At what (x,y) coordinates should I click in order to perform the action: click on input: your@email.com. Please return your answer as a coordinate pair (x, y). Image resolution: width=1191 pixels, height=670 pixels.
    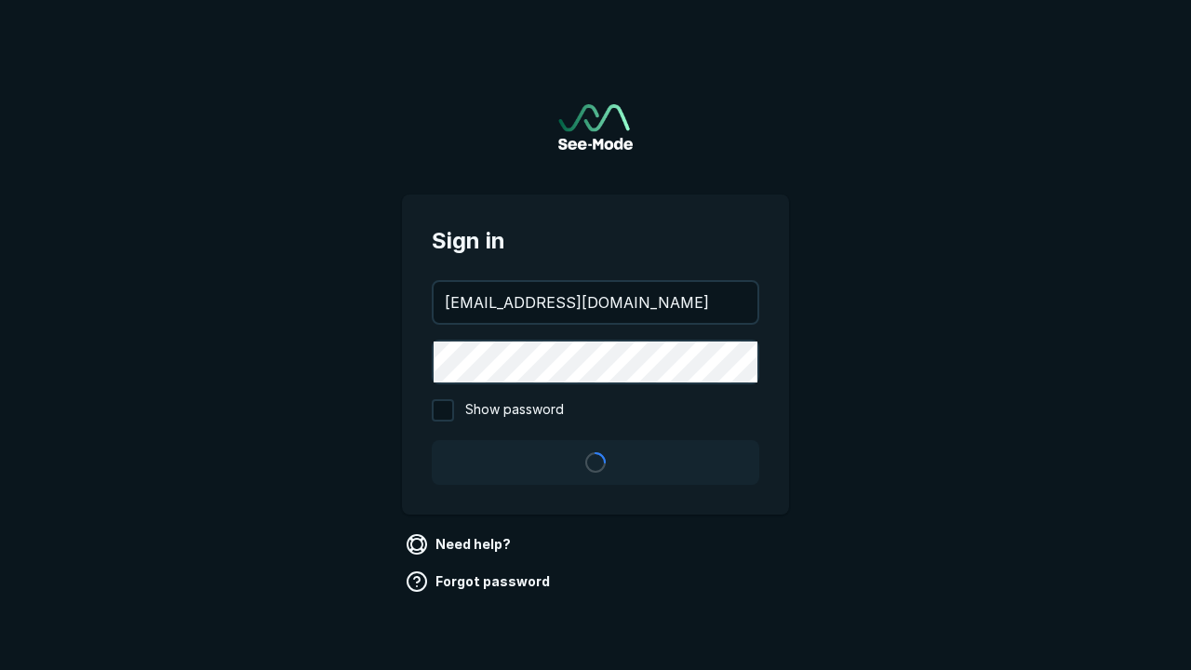
    Looking at the image, I should click on (596, 303).